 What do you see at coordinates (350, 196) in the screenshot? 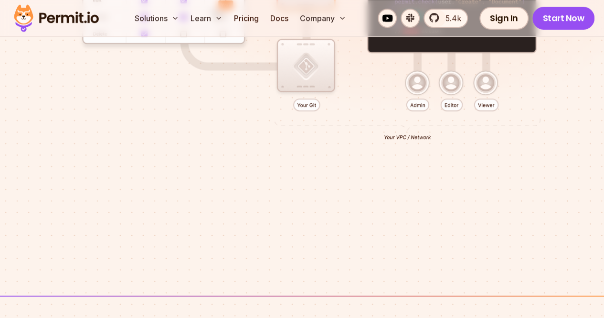
I see `img: Rubicon` at bounding box center [350, 196].